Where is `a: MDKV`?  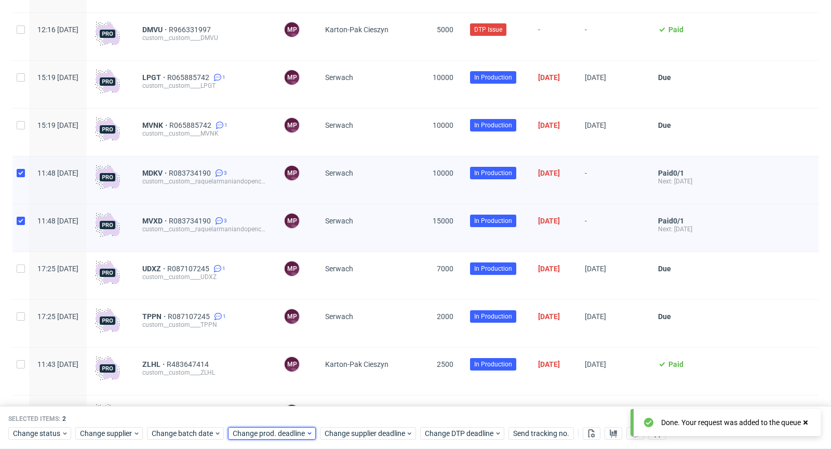 a: MDKV is located at coordinates (155, 173).